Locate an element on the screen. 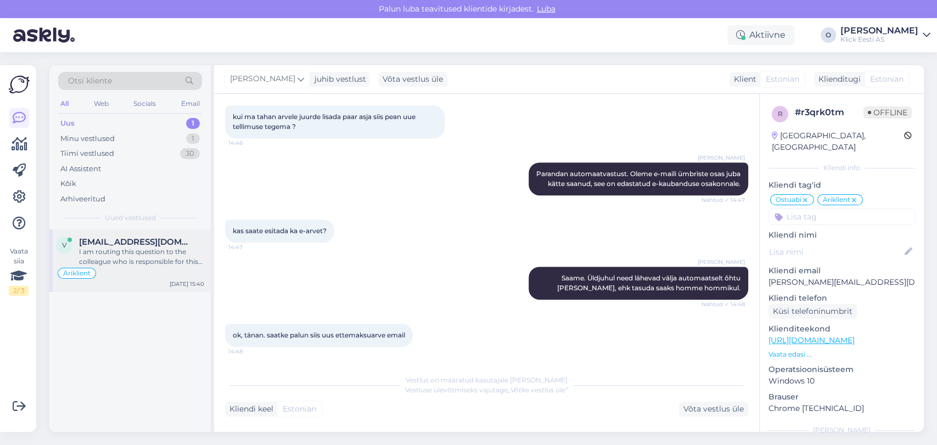 The width and height of the screenshot is (937, 445). div: Email is located at coordinates (190, 104).